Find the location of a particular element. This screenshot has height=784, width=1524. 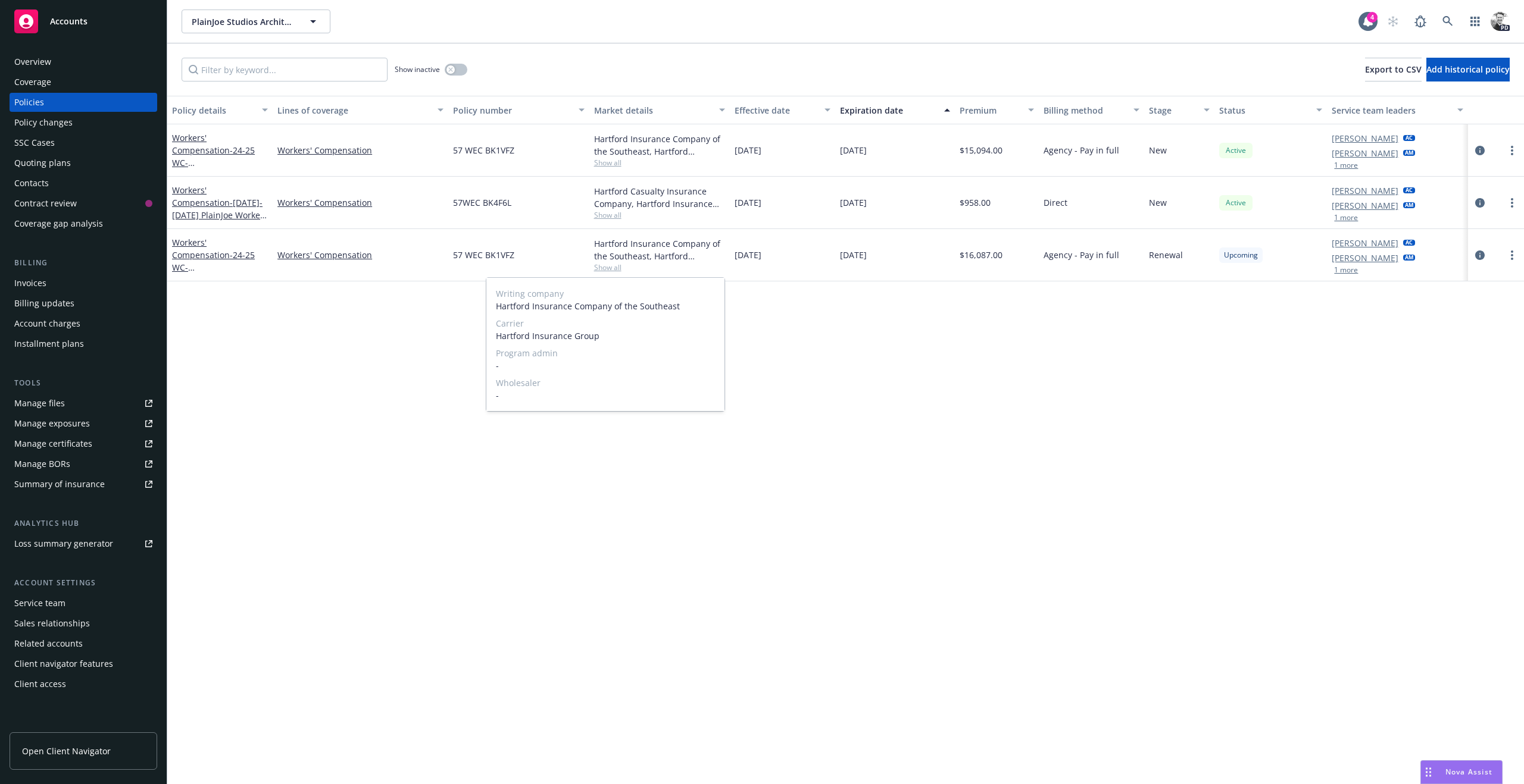

a: Contract review is located at coordinates (84, 203).